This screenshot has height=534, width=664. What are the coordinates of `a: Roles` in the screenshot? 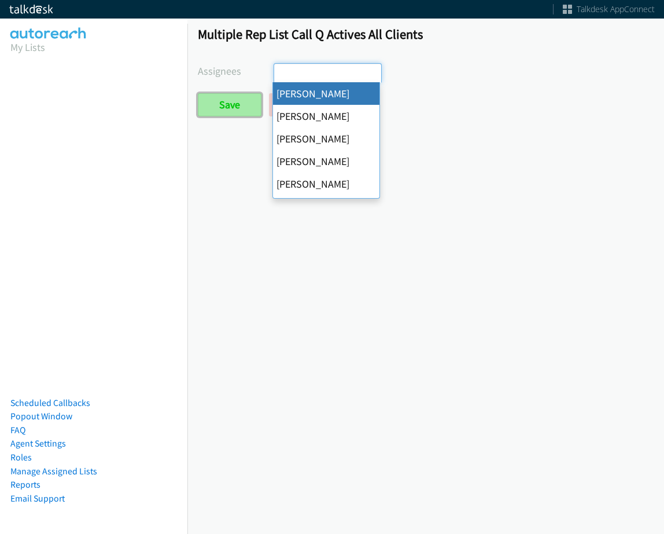 It's located at (21, 457).